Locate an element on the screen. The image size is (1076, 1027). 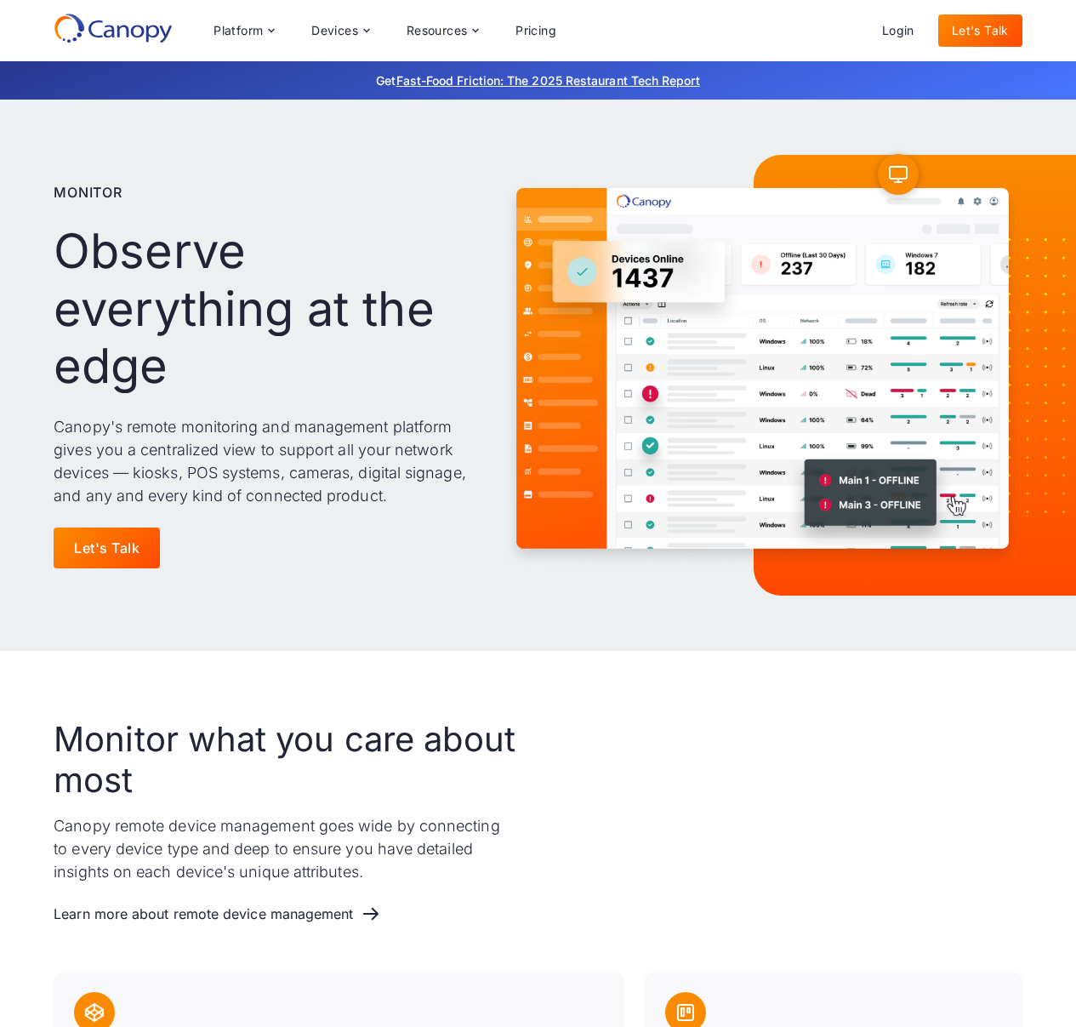
a: Fast-Food Friction: The 2025 Restaurant Tech Report is located at coordinates (548, 80).